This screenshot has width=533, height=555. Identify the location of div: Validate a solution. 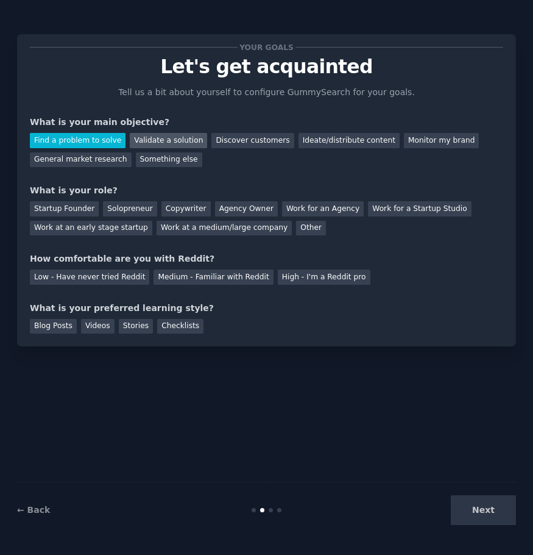
(168, 140).